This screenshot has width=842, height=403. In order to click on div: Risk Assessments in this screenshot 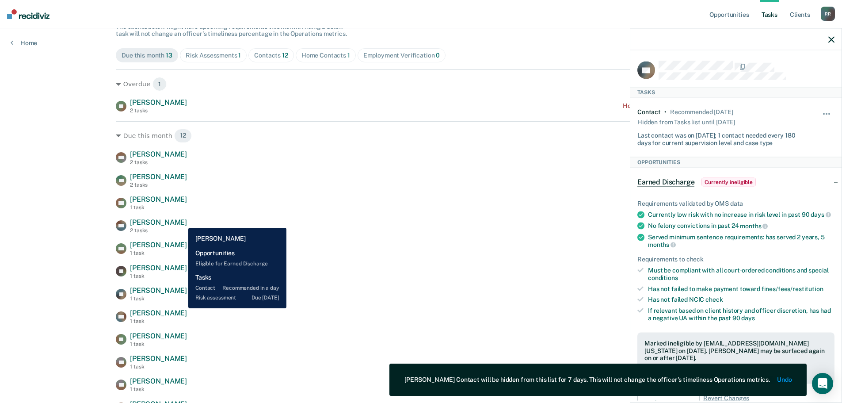, I will do `click(213, 55)`.